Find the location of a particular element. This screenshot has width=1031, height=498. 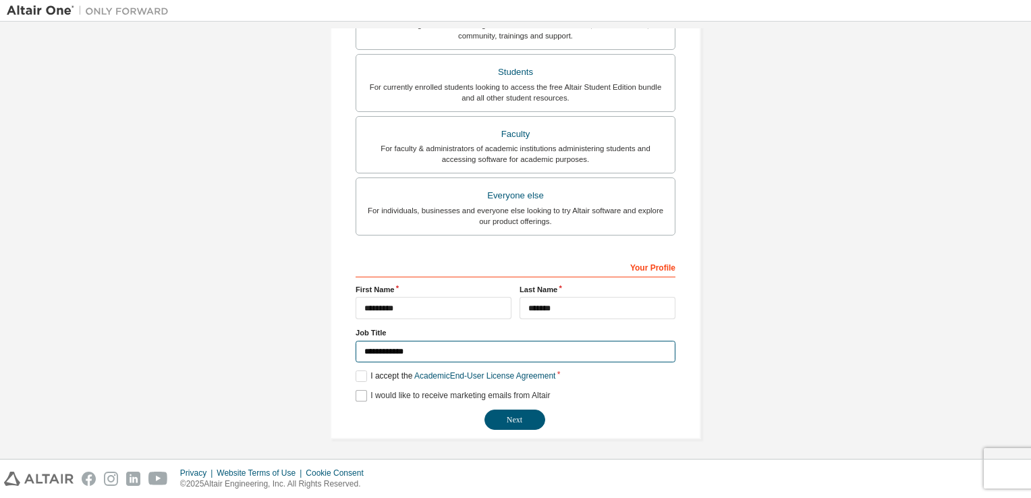

div: Your Profile is located at coordinates (515, 266).